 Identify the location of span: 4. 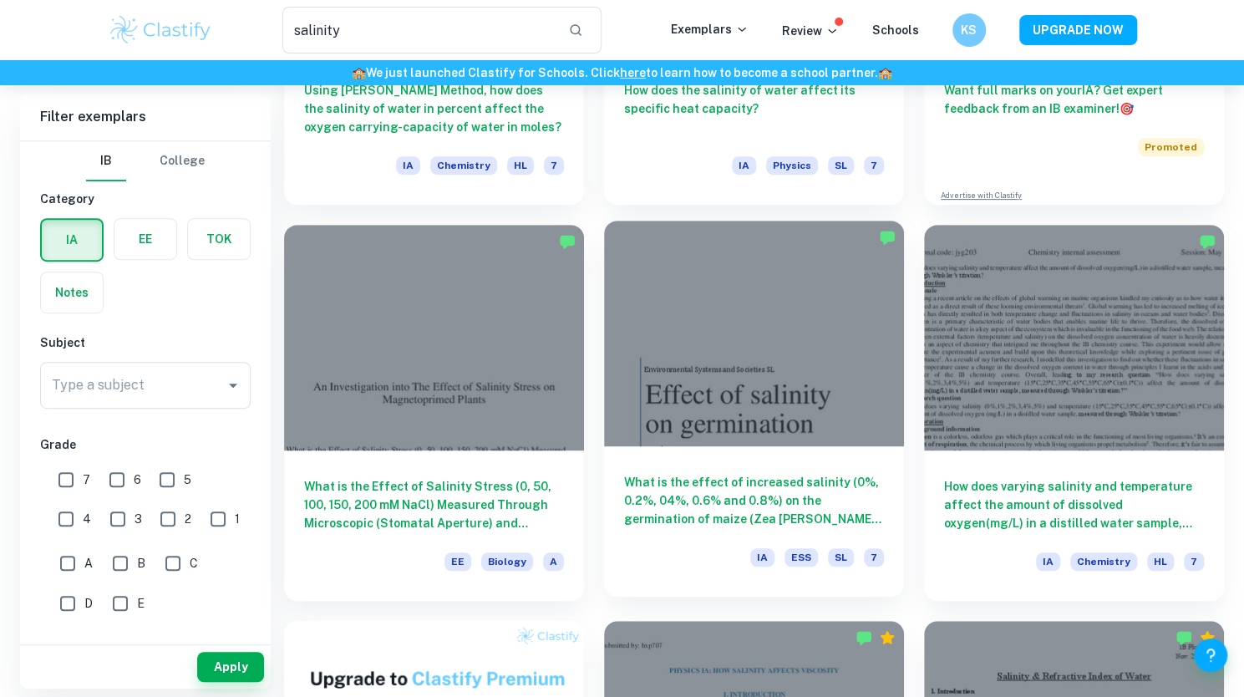
(87, 519).